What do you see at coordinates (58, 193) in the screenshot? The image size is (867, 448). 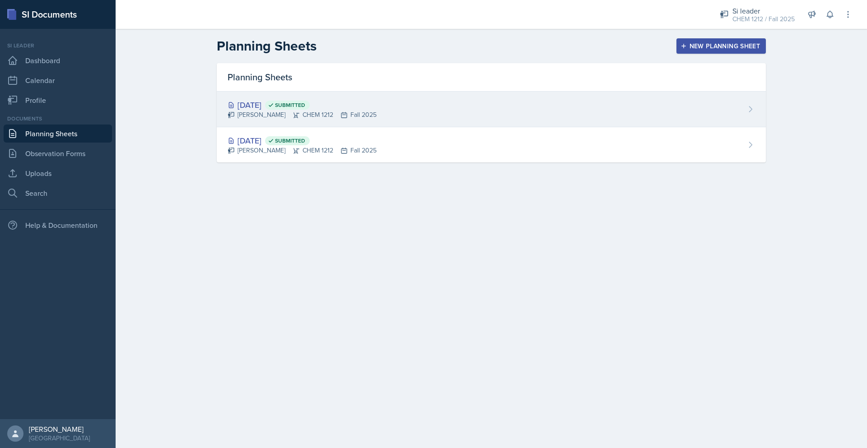 I see `a: Search` at bounding box center [58, 193].